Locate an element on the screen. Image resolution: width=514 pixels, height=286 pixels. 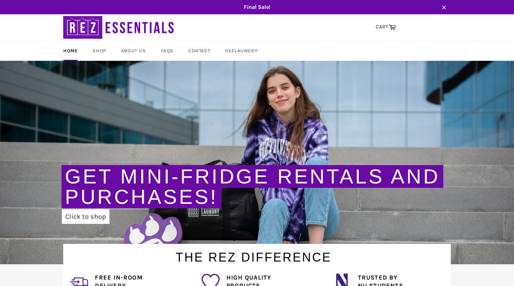
span: Final Sale! is located at coordinates (257, 7).